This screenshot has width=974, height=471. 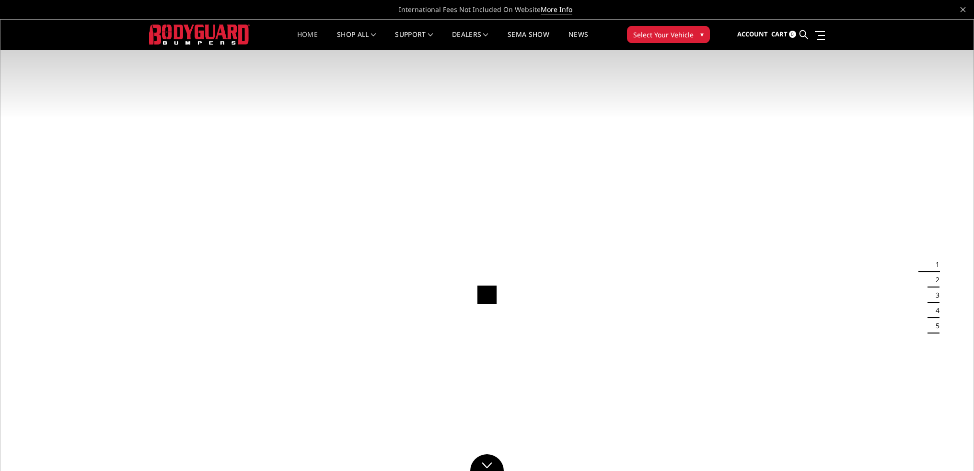 I want to click on a: shop all, so click(x=356, y=40).